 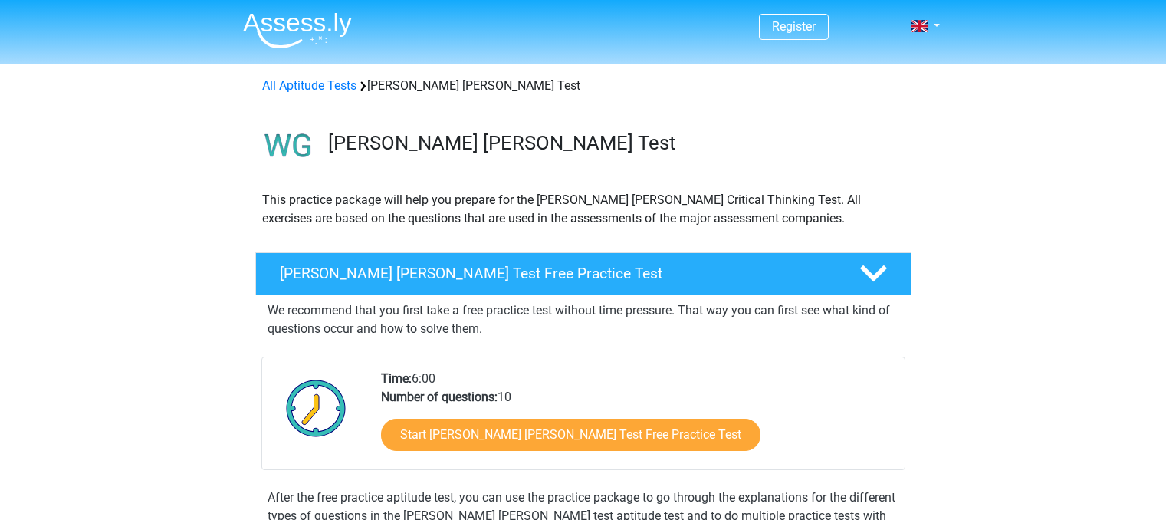 What do you see at coordinates (297, 30) in the screenshot?
I see `img: Assessly` at bounding box center [297, 30].